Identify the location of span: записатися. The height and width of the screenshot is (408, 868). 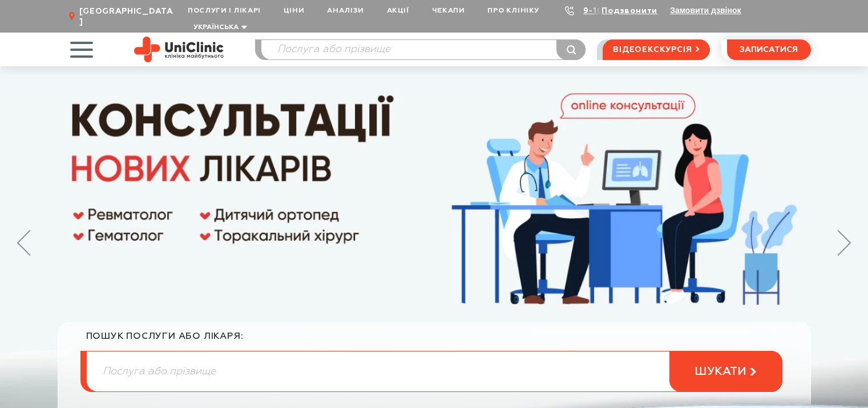
(769, 50).